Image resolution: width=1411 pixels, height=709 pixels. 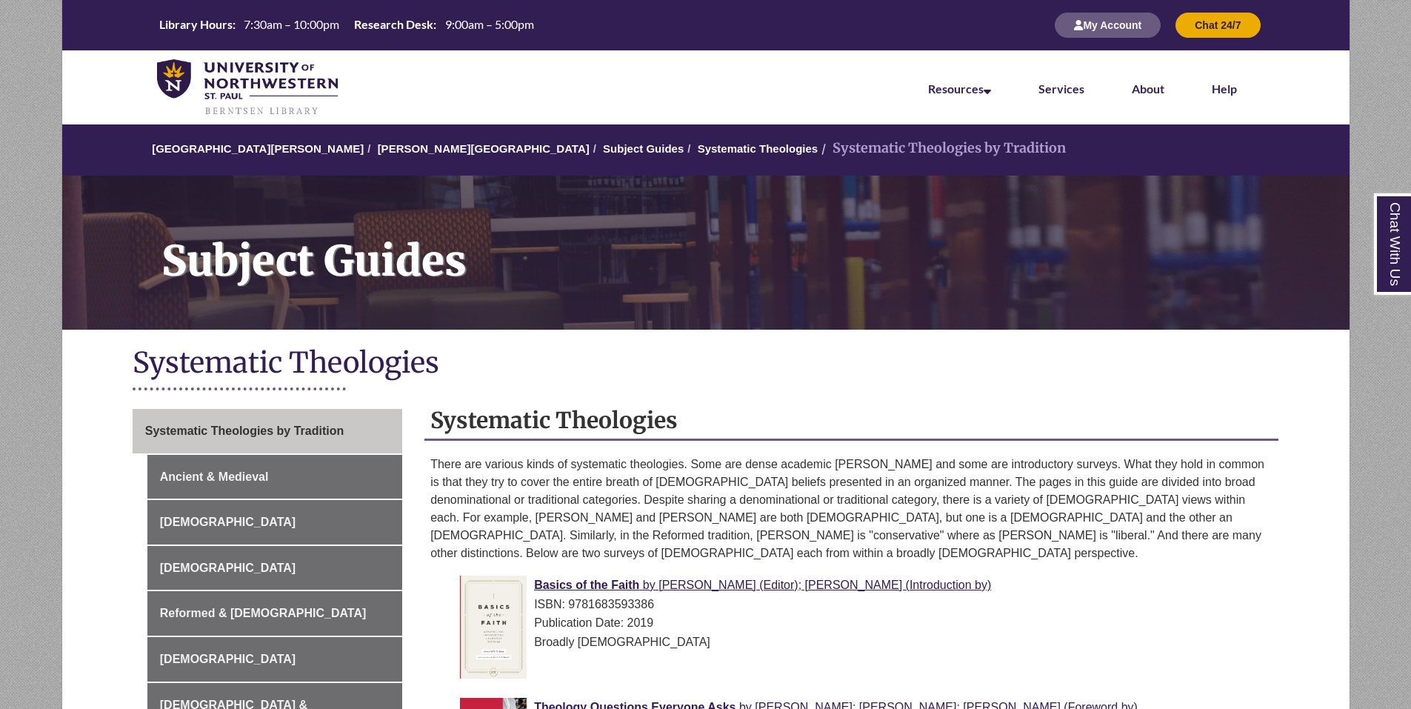 I want to click on div: Publication Date: 2019, so click(x=863, y=623).